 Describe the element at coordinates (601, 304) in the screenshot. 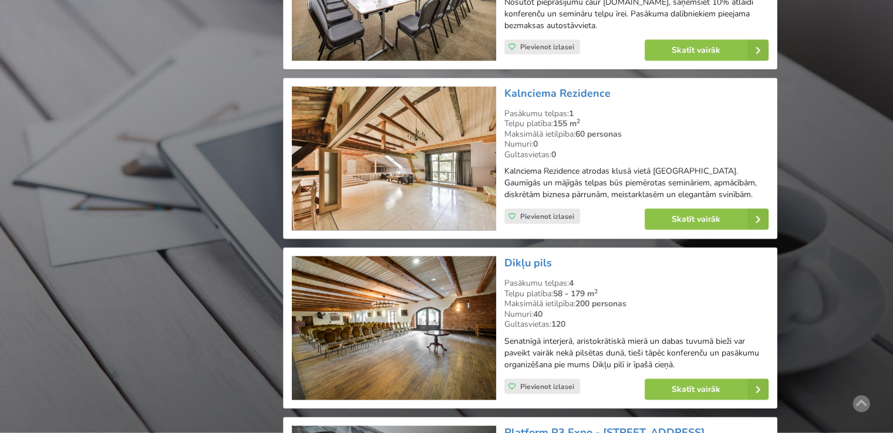

I see `strong: 200 personas` at that location.